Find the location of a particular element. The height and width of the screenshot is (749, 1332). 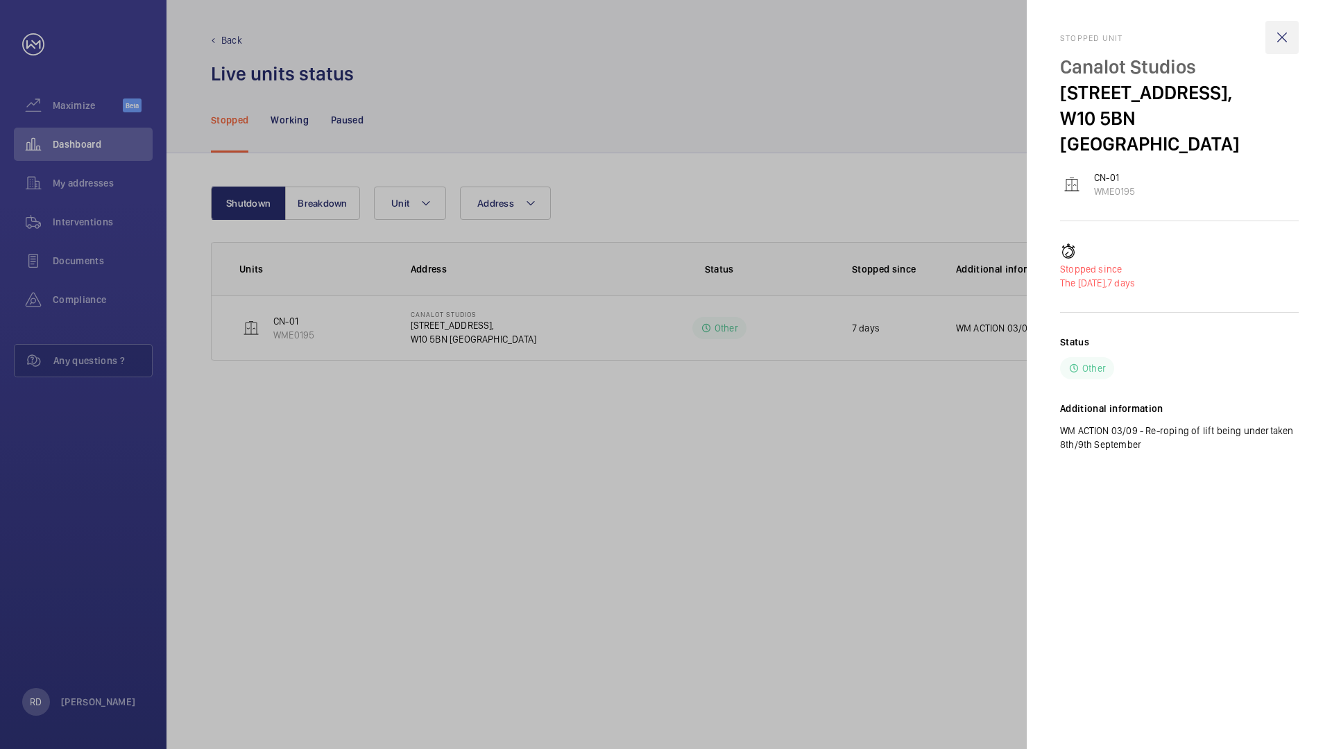

h2: Additional information is located at coordinates (1179, 409).